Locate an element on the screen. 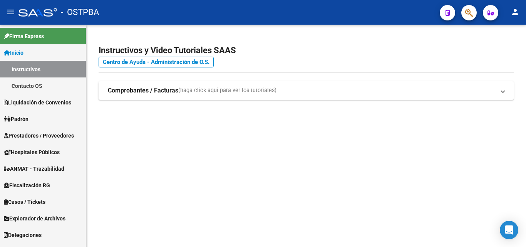 This screenshot has width=526, height=247. span: Casos / Tickets is located at coordinates (25, 202).